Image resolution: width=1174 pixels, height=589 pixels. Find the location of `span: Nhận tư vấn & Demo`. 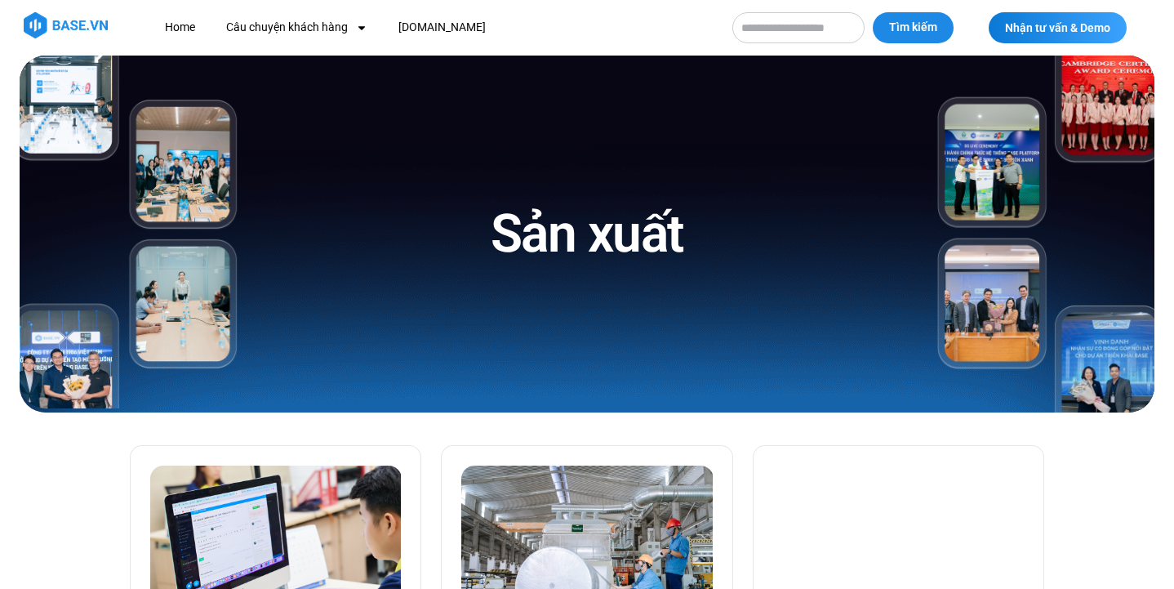

span: Nhận tư vấn & Demo is located at coordinates (1057, 28).